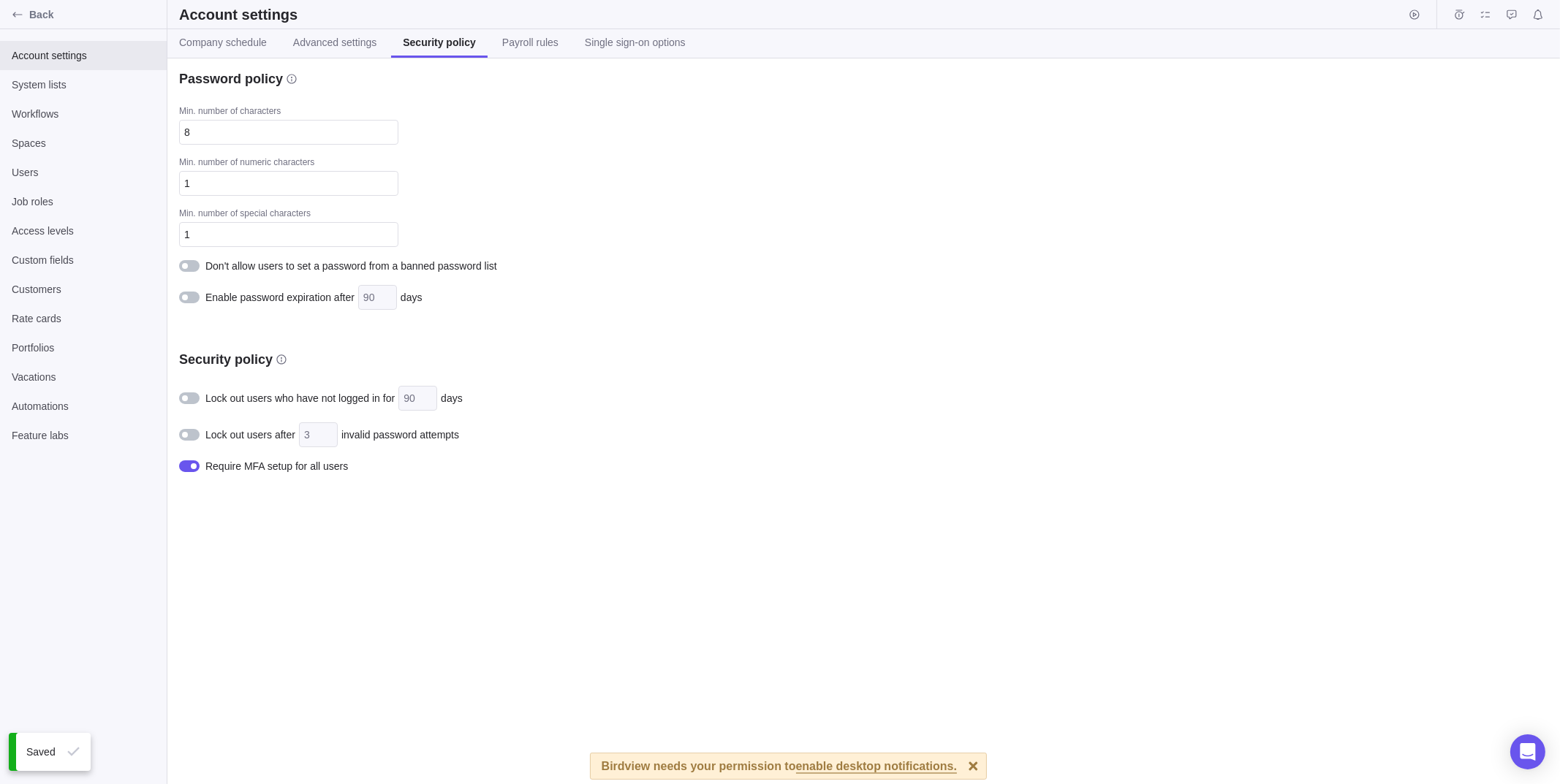 This screenshot has width=1560, height=784. Describe the element at coordinates (1459, 15) in the screenshot. I see `span: Time logs` at that location.